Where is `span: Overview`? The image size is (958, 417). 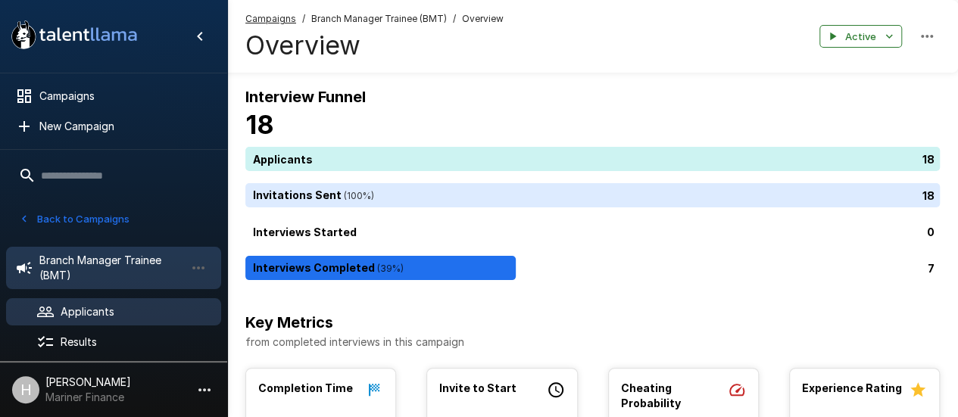
span: Overview is located at coordinates (482, 19).